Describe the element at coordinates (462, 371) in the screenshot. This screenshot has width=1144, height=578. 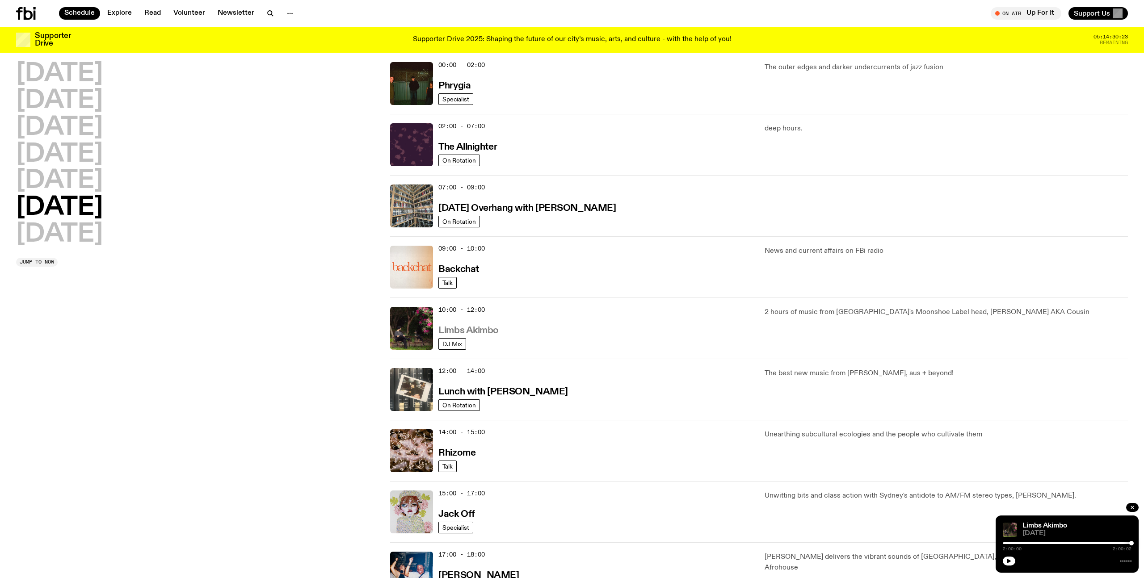
I see `span: 12:00 - 14:00` at that location.